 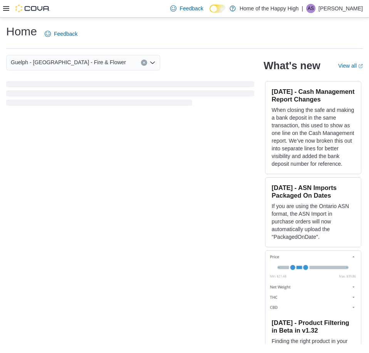 What do you see at coordinates (209, 13) in the screenshot?
I see `span: Dark Mode` at bounding box center [209, 13].